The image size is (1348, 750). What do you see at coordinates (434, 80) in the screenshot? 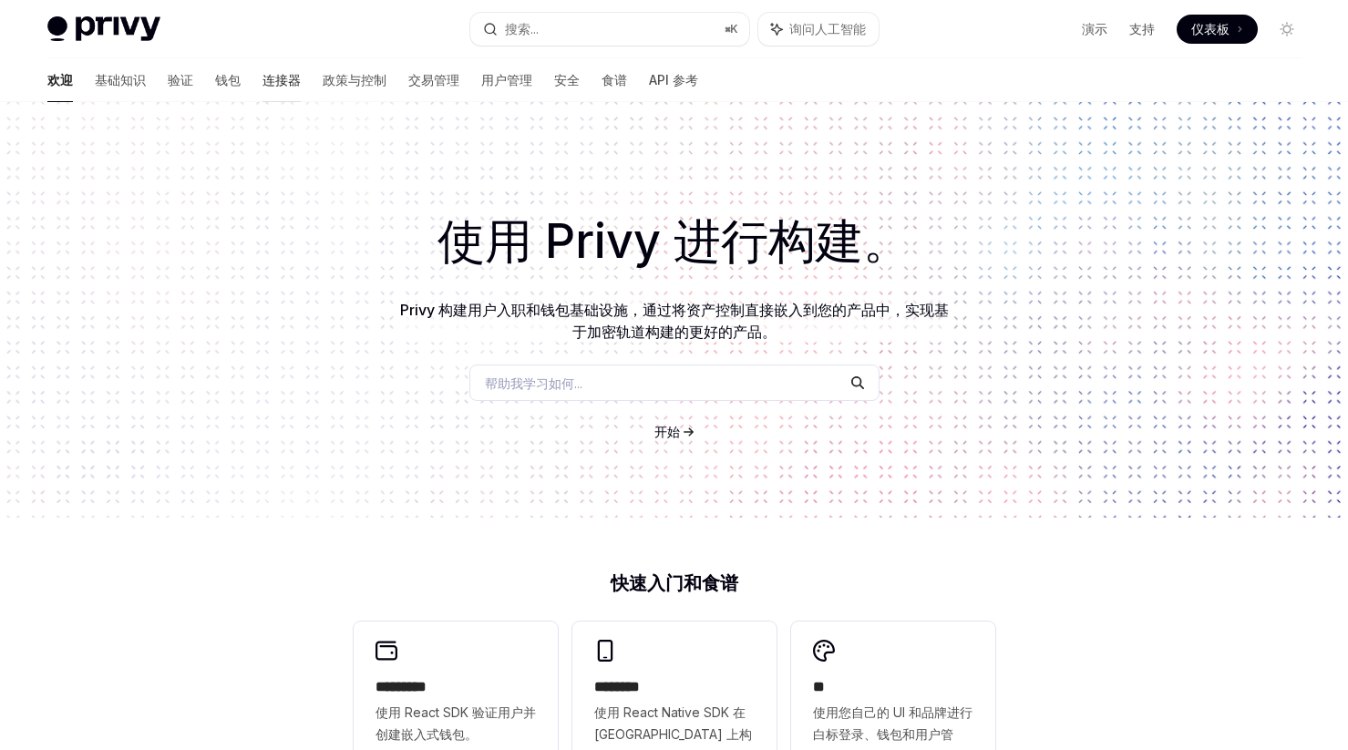
I see `a: 交易管理` at bounding box center [434, 80].